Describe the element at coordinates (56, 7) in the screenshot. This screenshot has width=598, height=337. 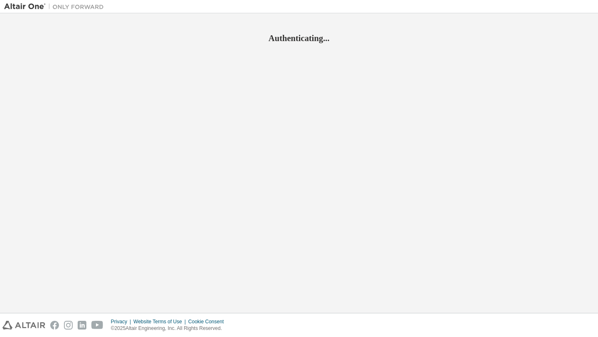
I see `img: Altair One` at that location.